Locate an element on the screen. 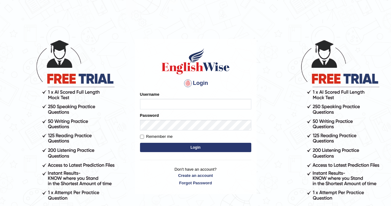  p: Don't have an account? is located at coordinates (196, 176).